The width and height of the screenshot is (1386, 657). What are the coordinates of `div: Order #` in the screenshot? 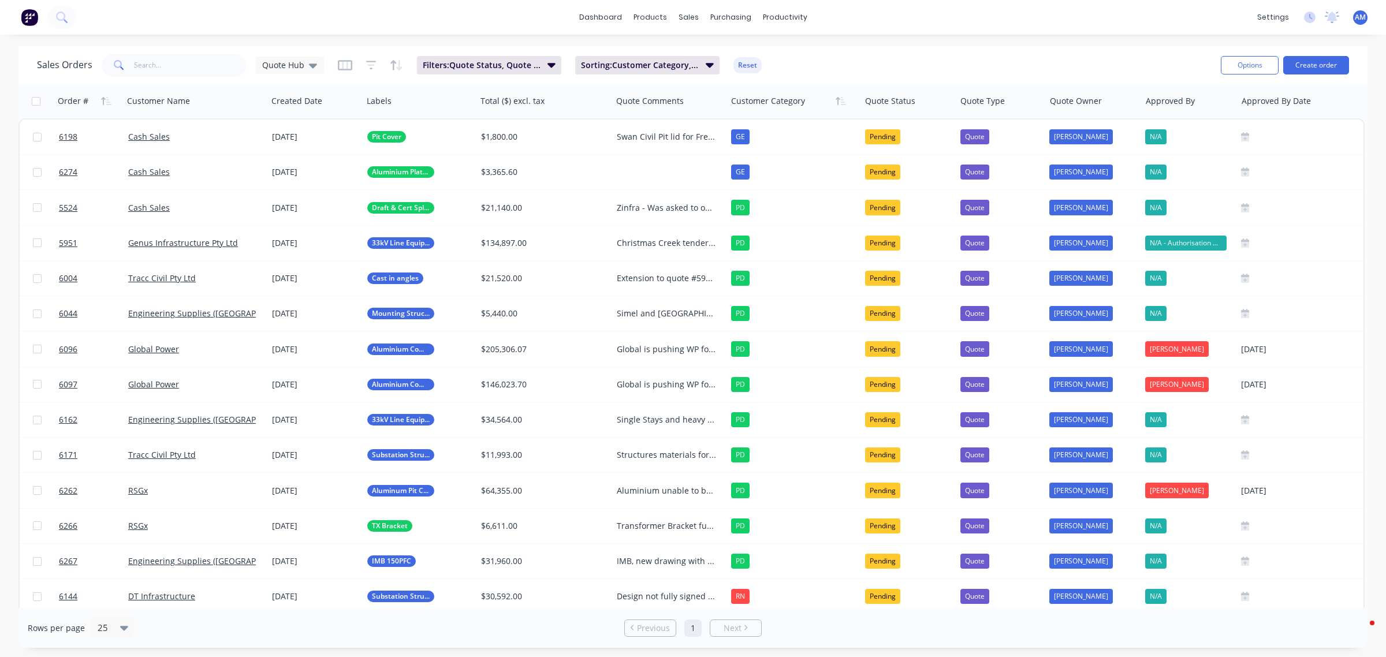 It's located at (73, 101).